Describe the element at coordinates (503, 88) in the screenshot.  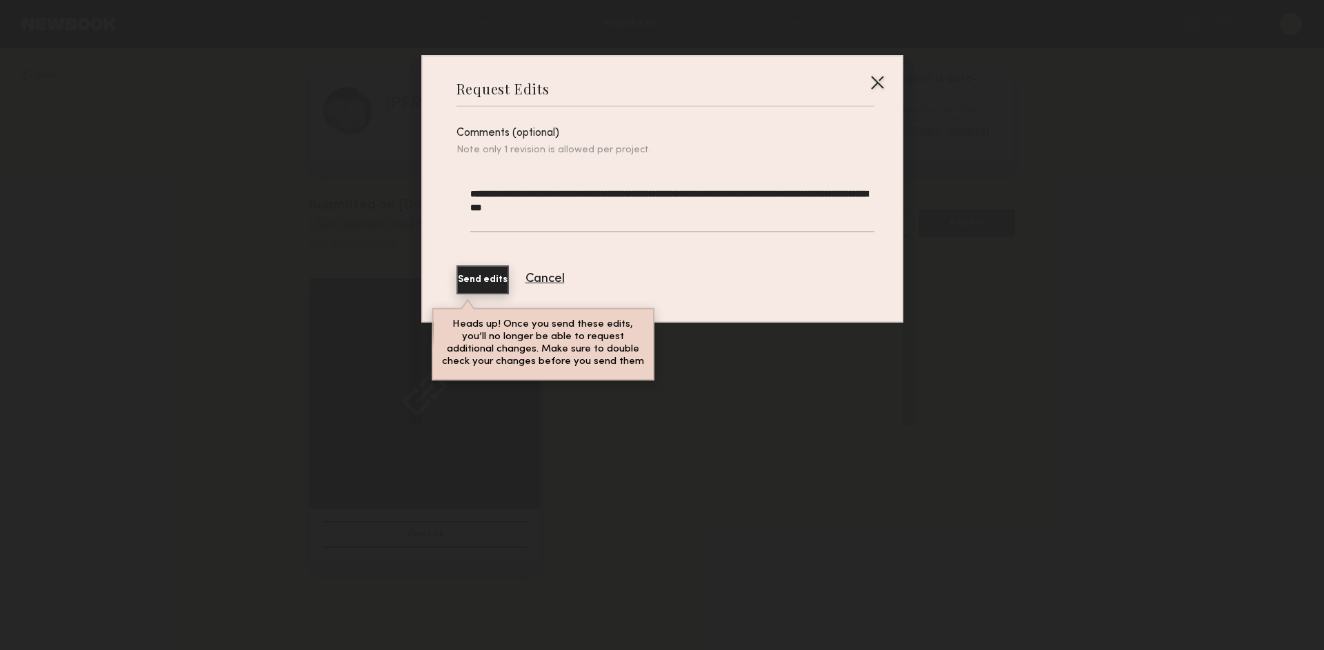
I see `div: Request Edits` at that location.